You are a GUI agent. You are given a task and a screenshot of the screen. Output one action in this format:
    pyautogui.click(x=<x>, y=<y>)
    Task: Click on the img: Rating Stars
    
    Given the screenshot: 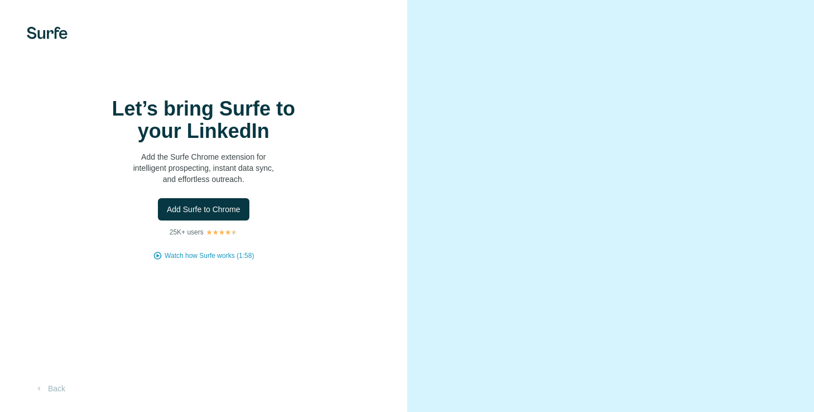 What is the action you would take?
    pyautogui.click(x=221, y=232)
    